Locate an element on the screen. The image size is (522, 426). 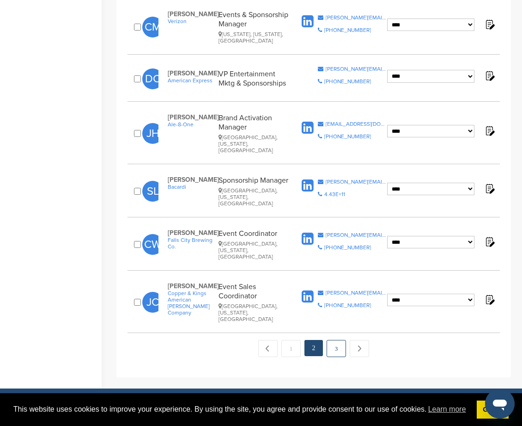
a: dismiss cookie message is located at coordinates (493, 409).